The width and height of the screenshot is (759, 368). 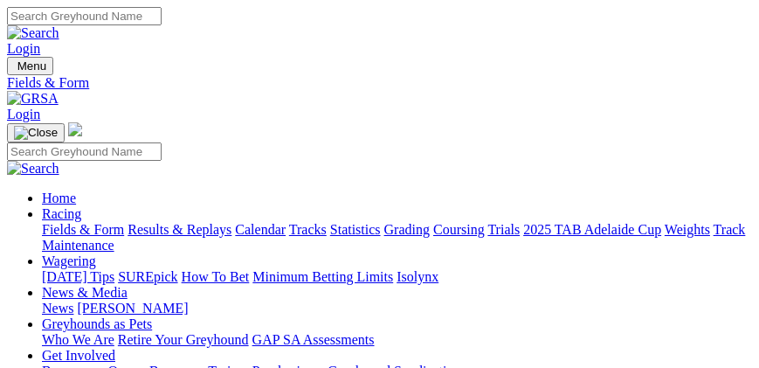 What do you see at coordinates (79, 355) in the screenshot?
I see `a: Get Involved` at bounding box center [79, 355].